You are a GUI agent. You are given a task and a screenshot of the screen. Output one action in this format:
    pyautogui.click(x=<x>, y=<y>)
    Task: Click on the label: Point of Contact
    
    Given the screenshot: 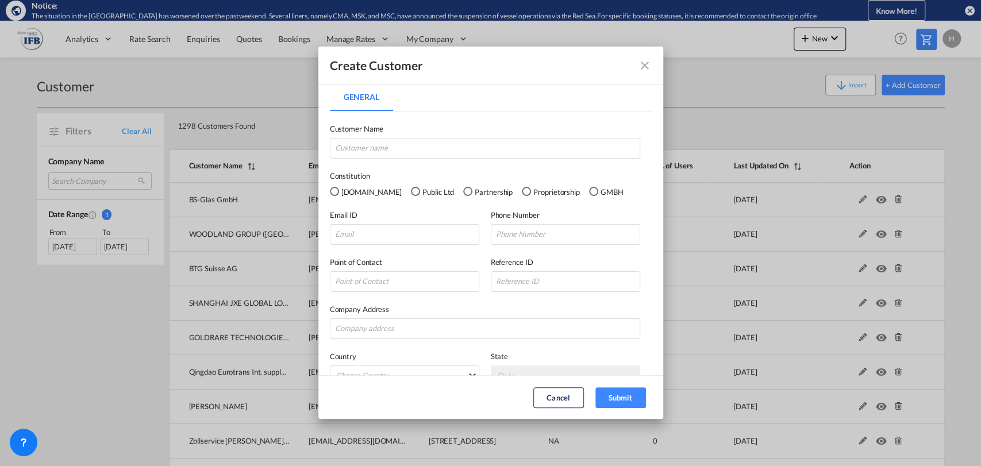 What is the action you would take?
    pyautogui.click(x=405, y=262)
    